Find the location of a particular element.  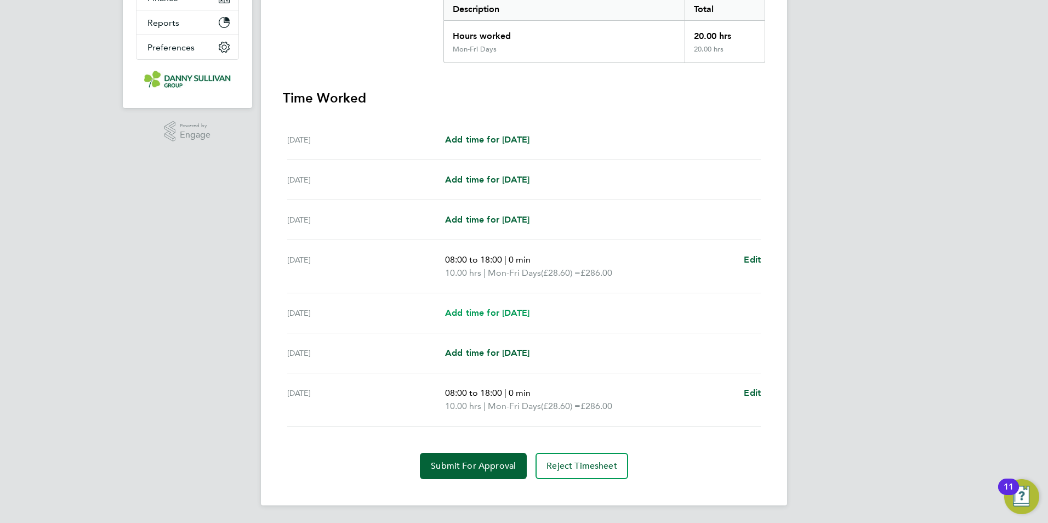

div: 11 is located at coordinates (1008, 494).